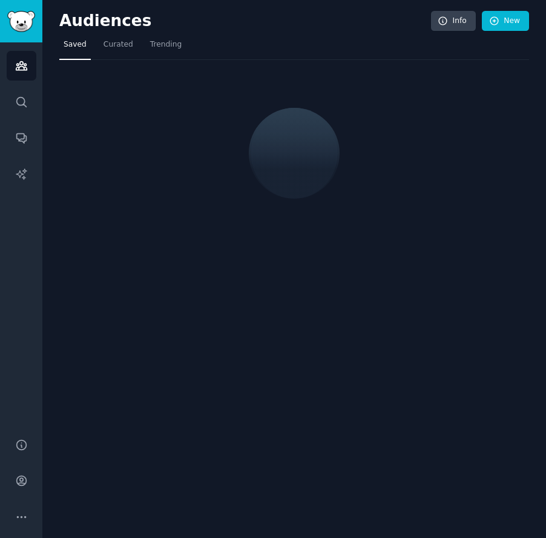  What do you see at coordinates (166, 45) in the screenshot?
I see `span: Trending` at bounding box center [166, 45].